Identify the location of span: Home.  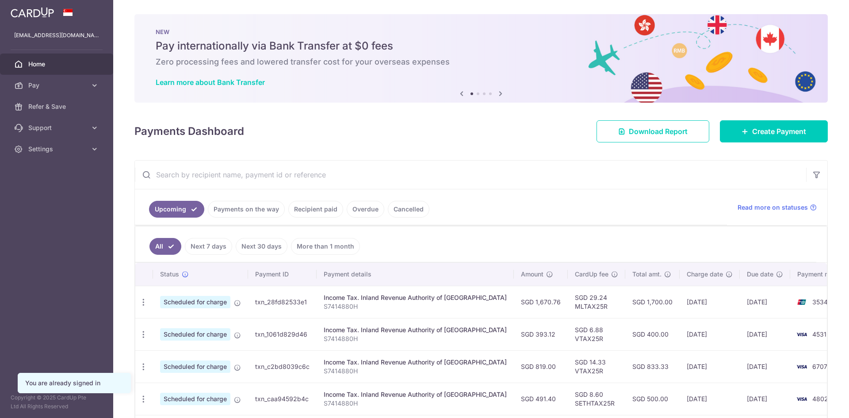
(57, 64).